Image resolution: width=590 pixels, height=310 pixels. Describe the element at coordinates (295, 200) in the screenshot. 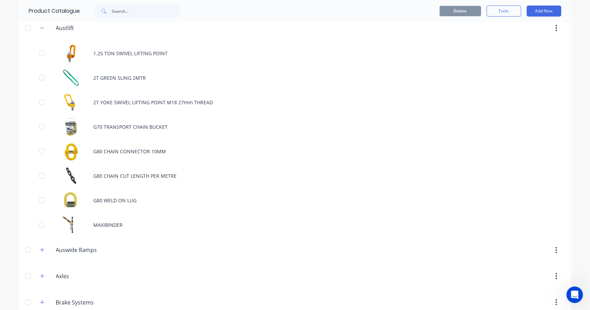

I see `div: G80 WELD ON LUGG80 WELD ON LUG` at that location.